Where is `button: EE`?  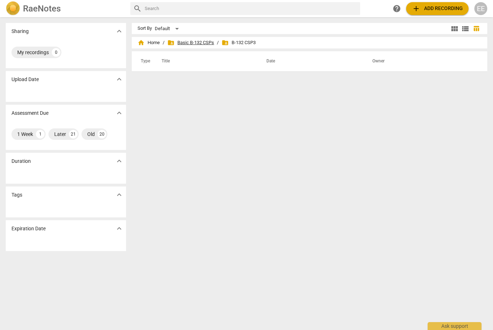 button: EE is located at coordinates (481, 9).